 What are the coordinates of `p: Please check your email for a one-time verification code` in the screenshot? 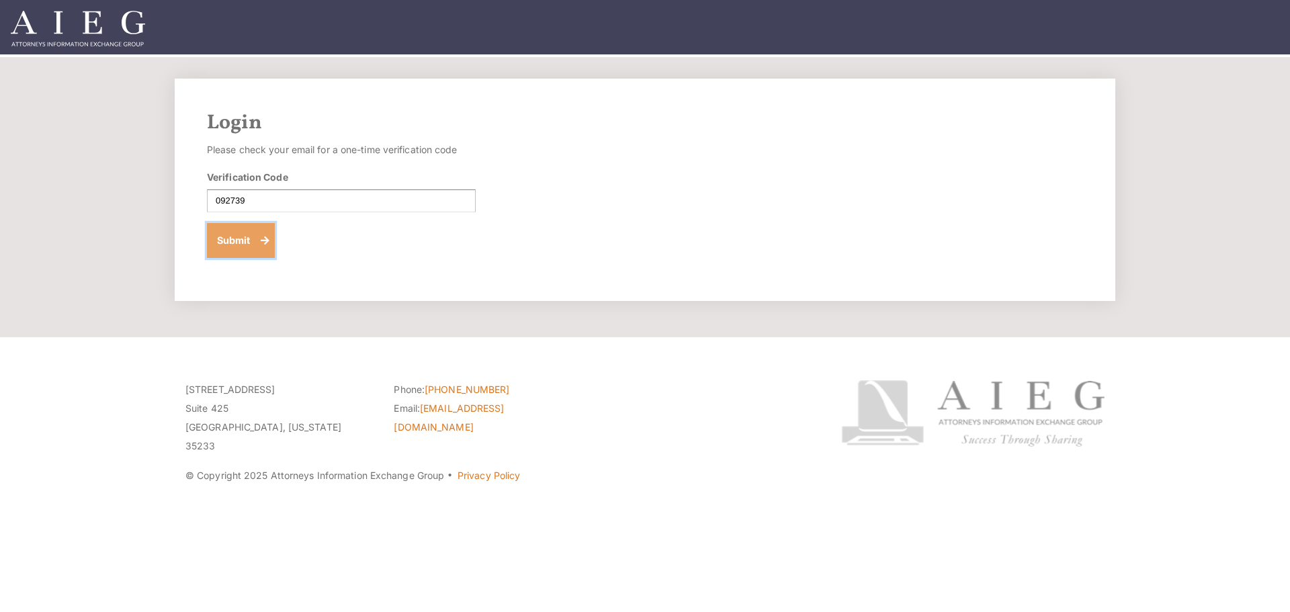 It's located at (341, 150).